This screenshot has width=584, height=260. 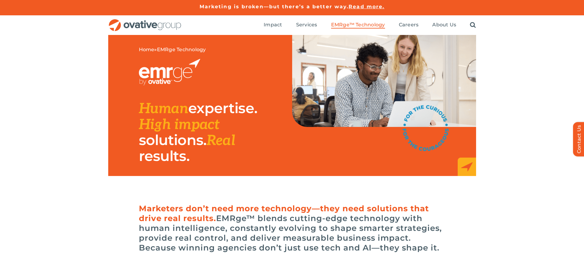 I want to click on a: Impact, so click(x=273, y=25).